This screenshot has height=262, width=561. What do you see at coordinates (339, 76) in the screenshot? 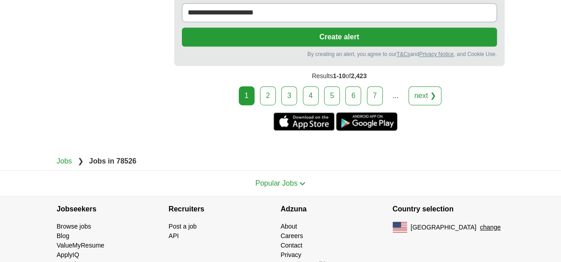
I see `div: Results of` at bounding box center [339, 76].